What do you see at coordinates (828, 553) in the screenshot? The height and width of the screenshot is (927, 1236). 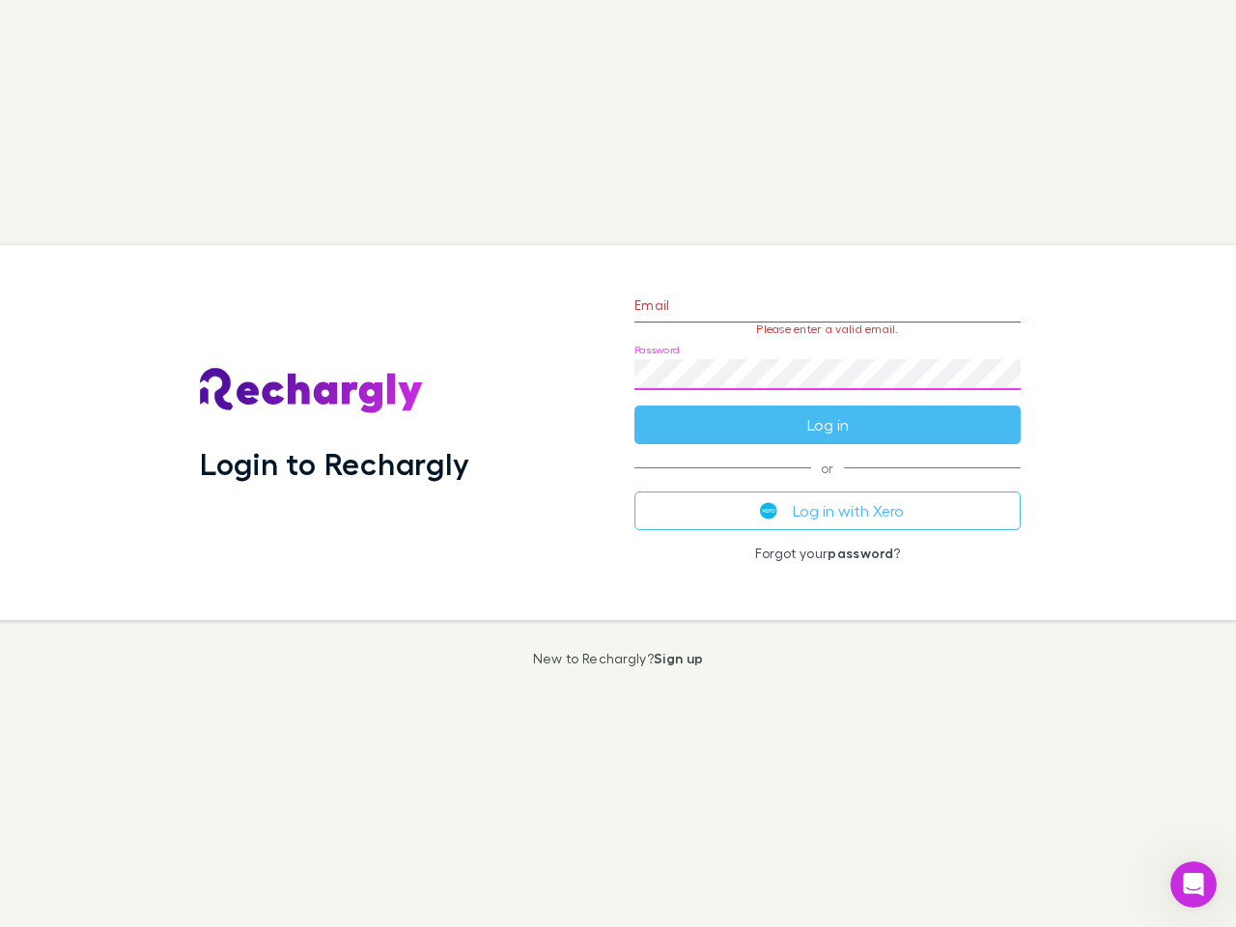 I see `p: Forgot your ?` at bounding box center [828, 553].